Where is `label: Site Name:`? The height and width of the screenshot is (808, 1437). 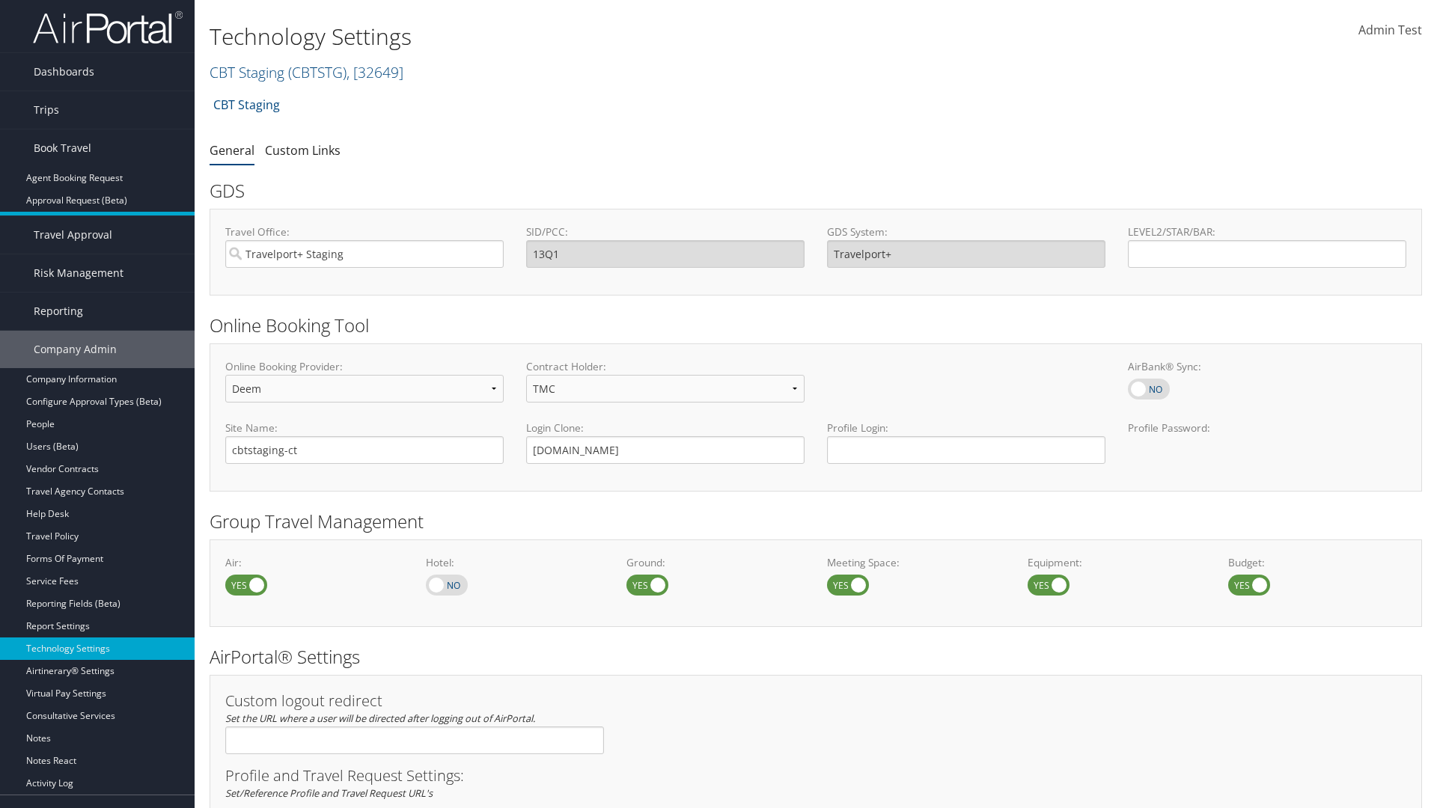
label: Site Name: is located at coordinates (364, 428).